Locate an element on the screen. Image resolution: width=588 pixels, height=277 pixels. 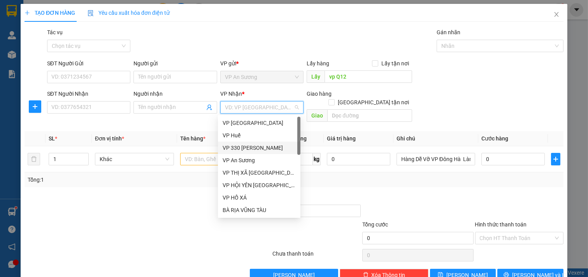
div: Người nhận is located at coordinates (175, 94).